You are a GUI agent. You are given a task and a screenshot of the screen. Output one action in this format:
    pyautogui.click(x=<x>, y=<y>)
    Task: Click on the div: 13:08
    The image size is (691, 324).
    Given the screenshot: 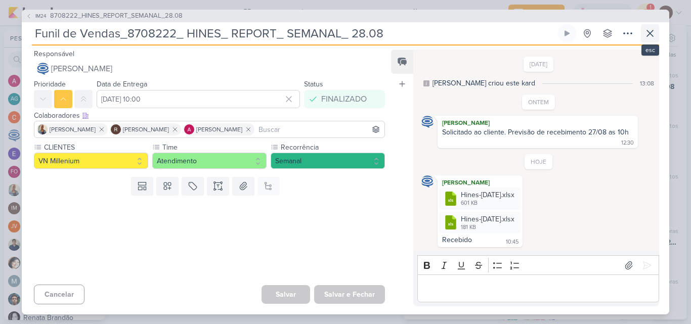 What is the action you would take?
    pyautogui.click(x=647, y=83)
    